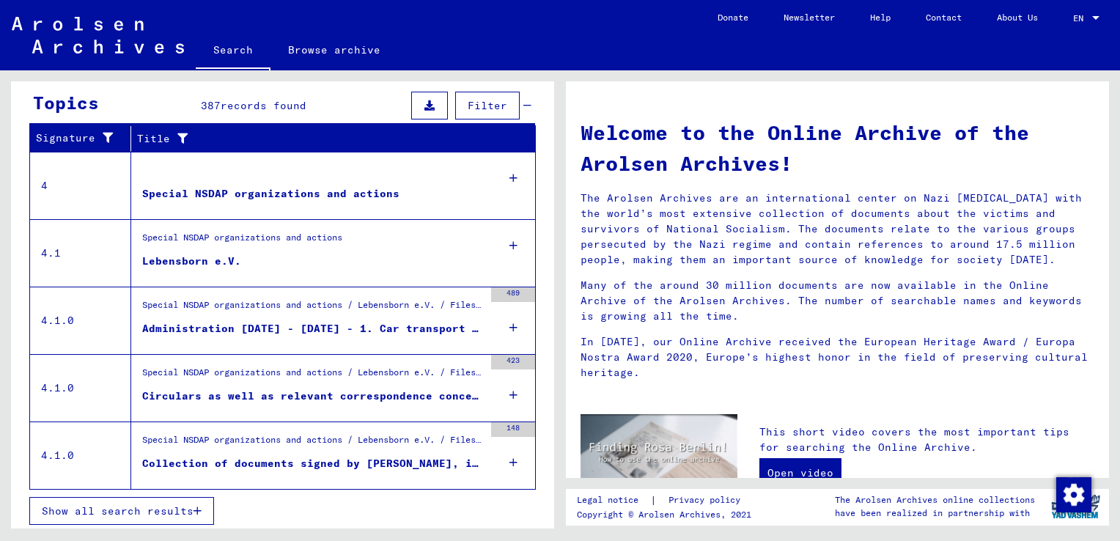  I want to click on a: Open video, so click(801, 473).